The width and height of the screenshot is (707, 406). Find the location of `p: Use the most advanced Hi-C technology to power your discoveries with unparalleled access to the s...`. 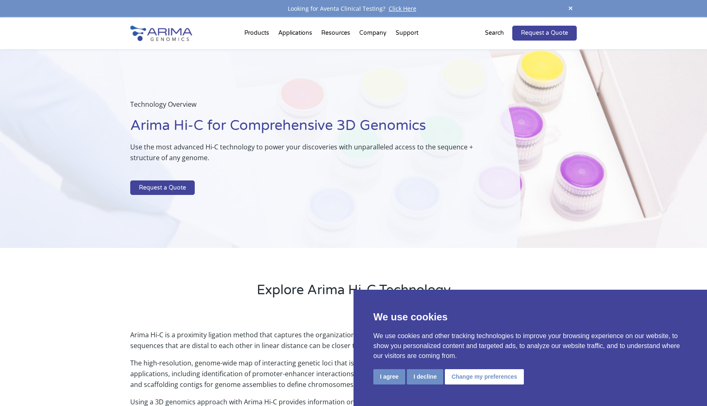

p: Use the most advanced Hi-C technology to power your discoveries with unparalleled access to the s... is located at coordinates (305, 155).